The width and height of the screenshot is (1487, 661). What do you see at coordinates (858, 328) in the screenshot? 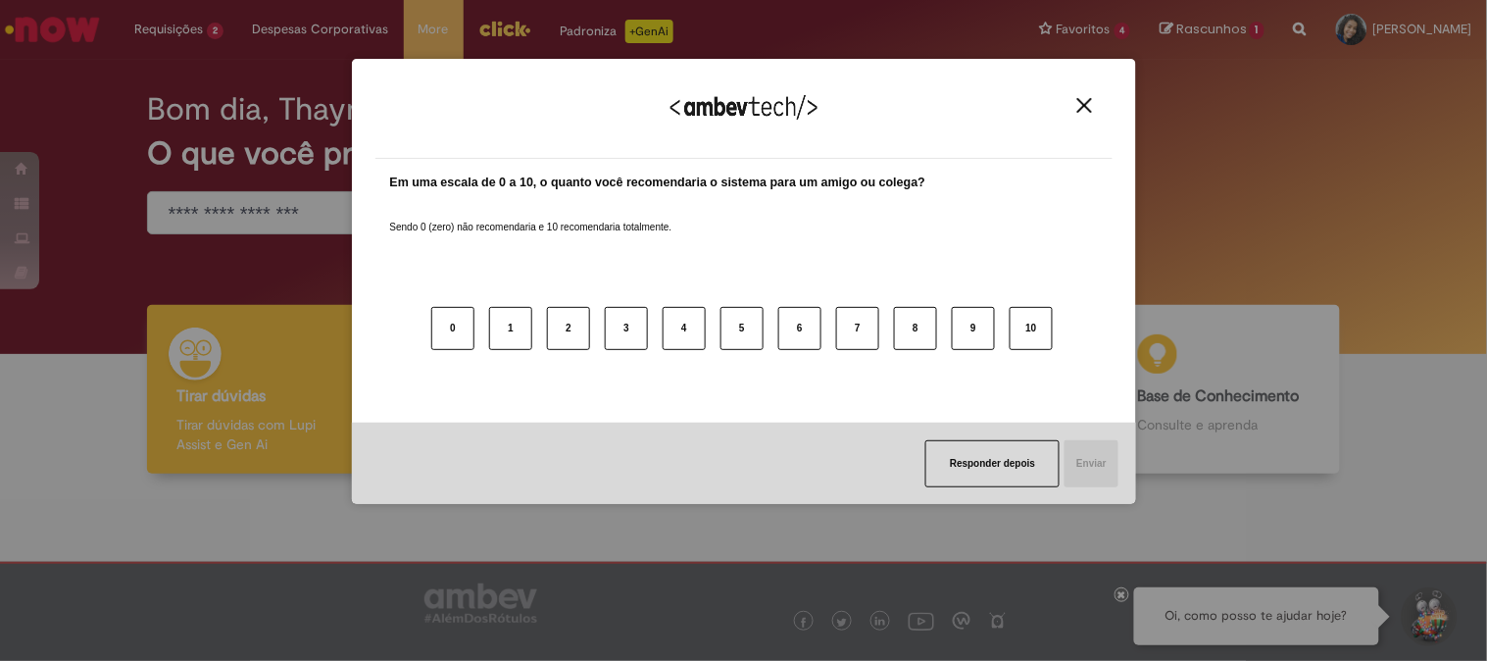
I see `button: 7` at bounding box center [858, 328].